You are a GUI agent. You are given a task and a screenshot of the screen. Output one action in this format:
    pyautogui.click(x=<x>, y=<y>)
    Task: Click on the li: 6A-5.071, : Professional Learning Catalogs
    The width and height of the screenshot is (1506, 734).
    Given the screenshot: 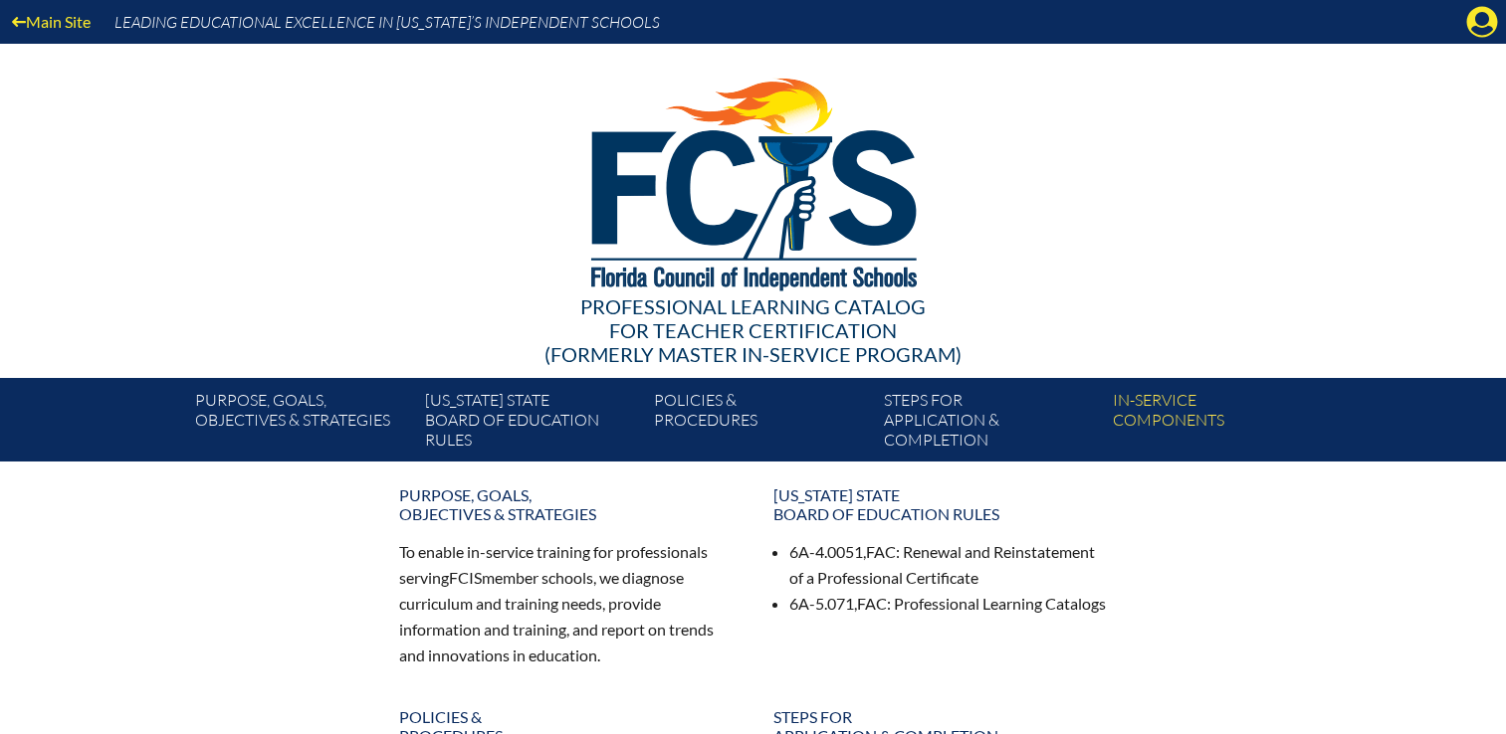 What is the action you would take?
    pyautogui.click(x=948, y=604)
    